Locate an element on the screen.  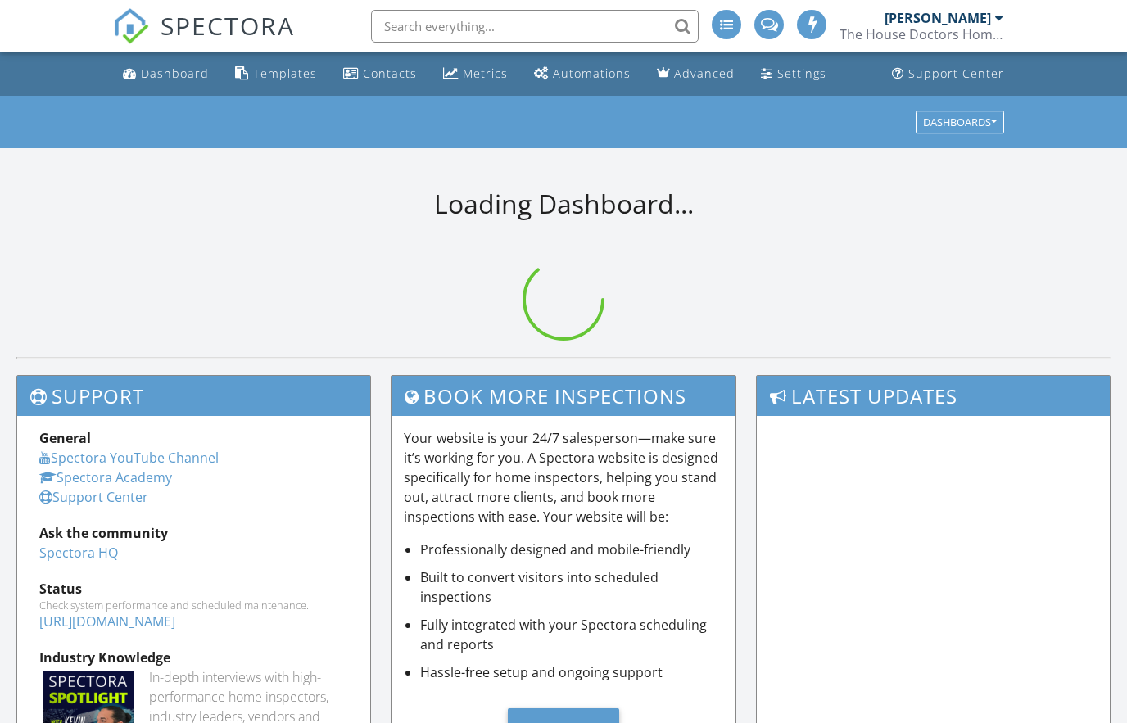
li: Hassle-free setup and ongoing support is located at coordinates (571, 672).